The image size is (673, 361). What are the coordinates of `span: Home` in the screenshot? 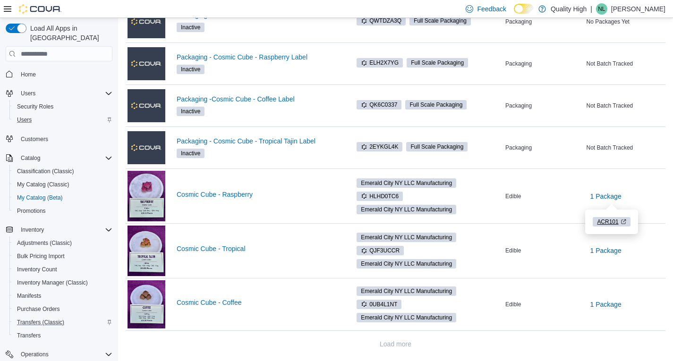 It's located at (65, 74).